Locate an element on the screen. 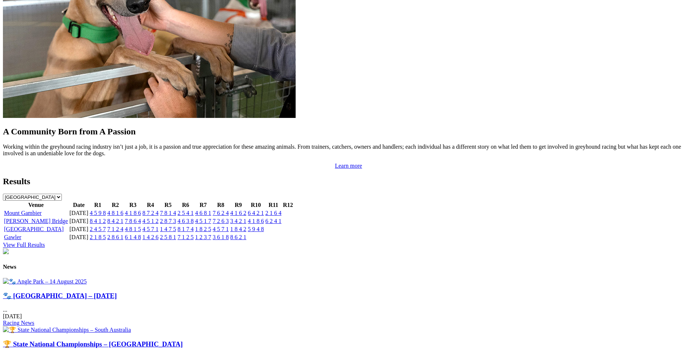  a: 4 5 9 8 is located at coordinates (98, 212).